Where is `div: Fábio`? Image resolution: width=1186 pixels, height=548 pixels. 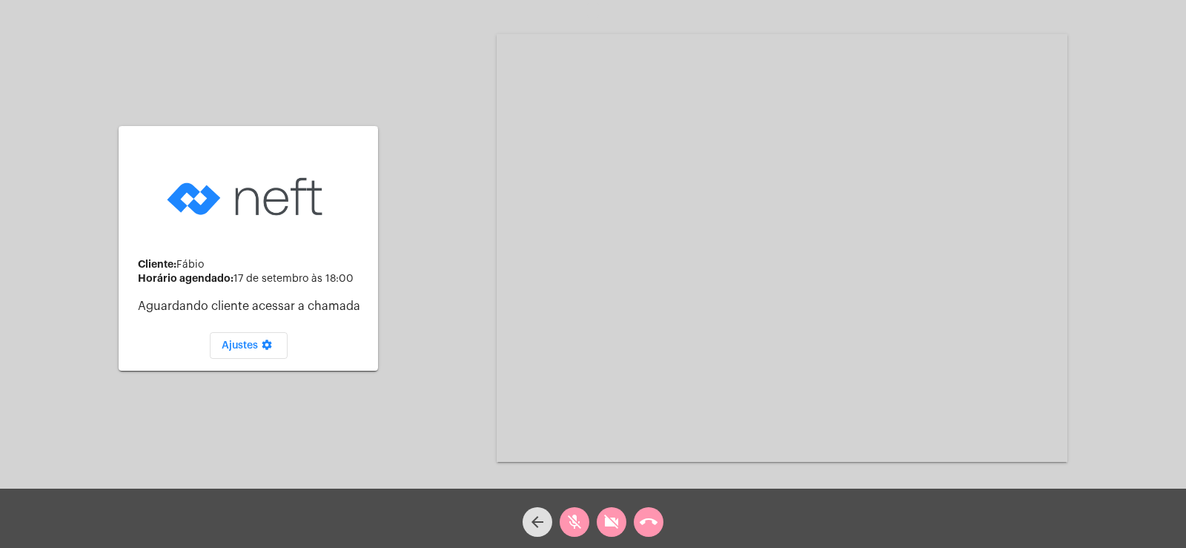
div: Fábio is located at coordinates (252, 265).